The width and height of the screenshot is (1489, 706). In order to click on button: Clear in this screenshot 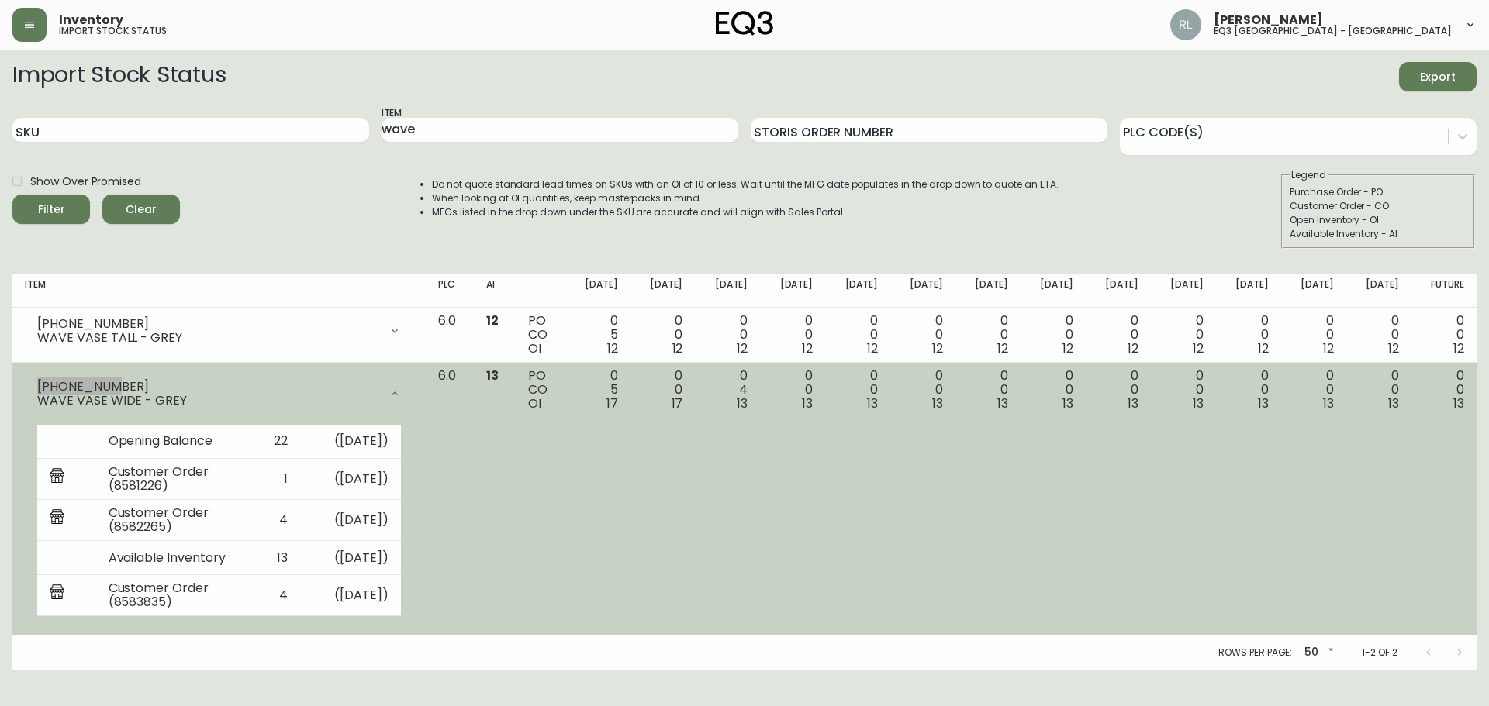, I will do `click(141, 209)`.